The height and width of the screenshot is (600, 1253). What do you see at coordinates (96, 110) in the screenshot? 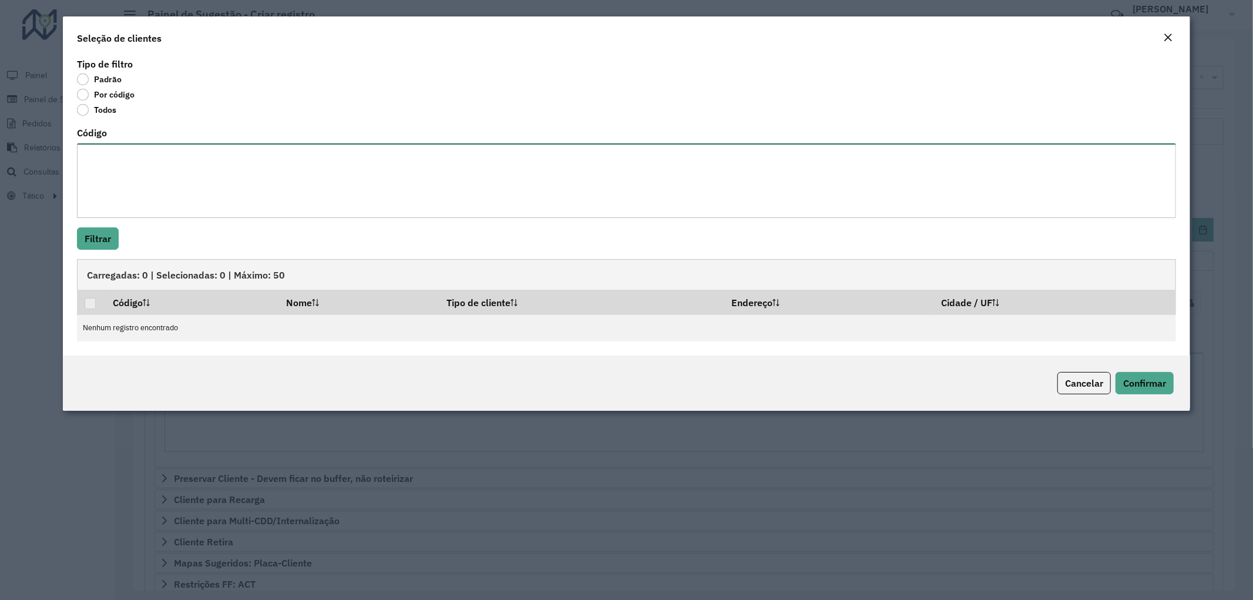
I see `label: Todos` at bounding box center [96, 110].